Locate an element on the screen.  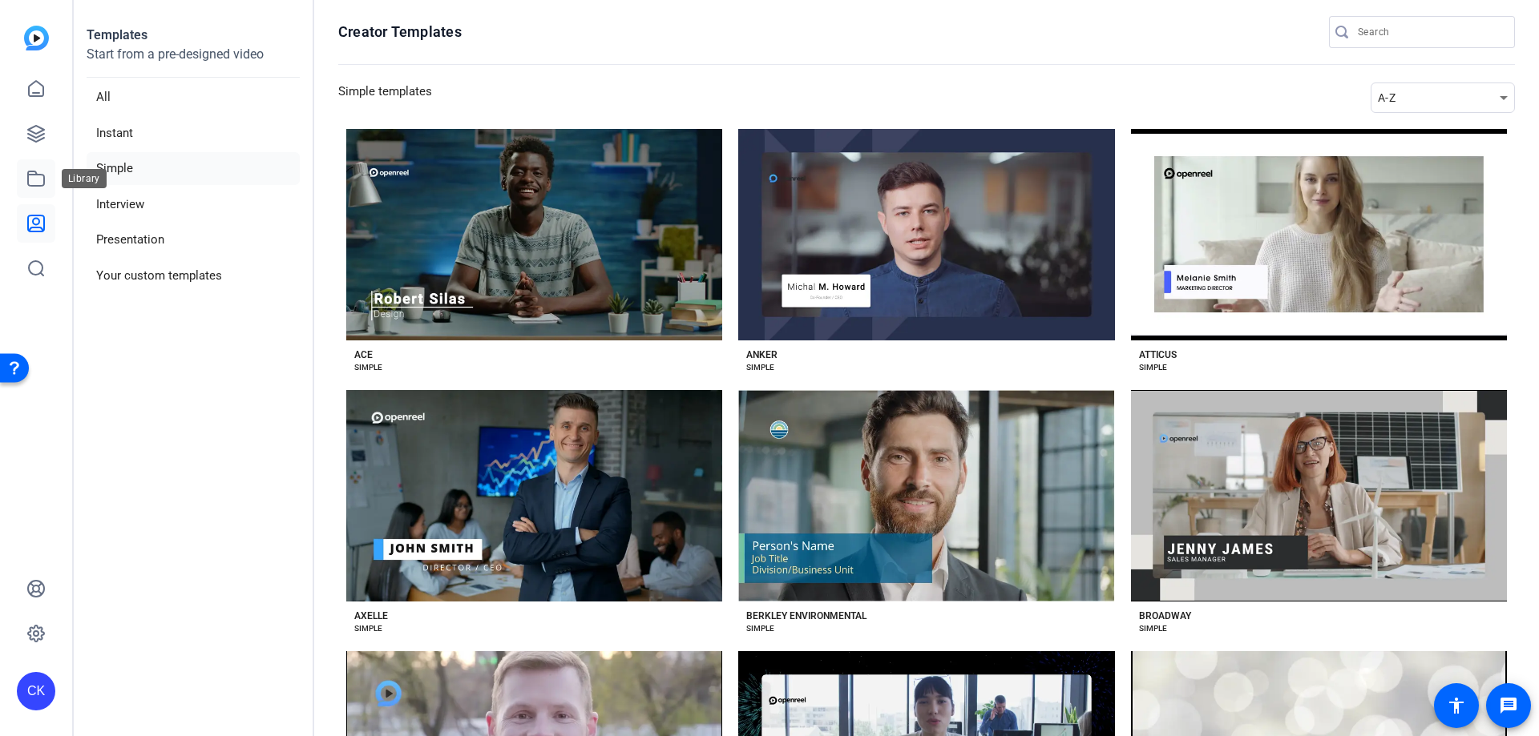
mat-icon: accessibility is located at coordinates (1456, 706).